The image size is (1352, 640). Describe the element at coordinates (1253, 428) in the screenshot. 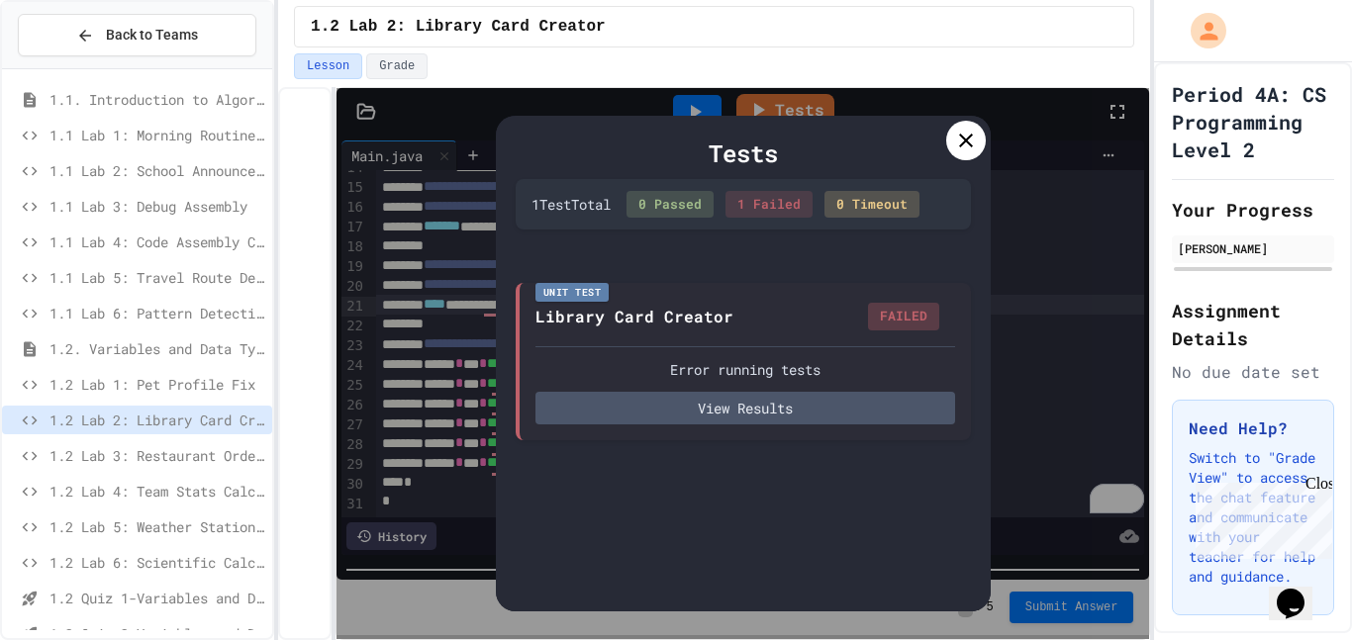

I see `h3: Need Help?` at that location.